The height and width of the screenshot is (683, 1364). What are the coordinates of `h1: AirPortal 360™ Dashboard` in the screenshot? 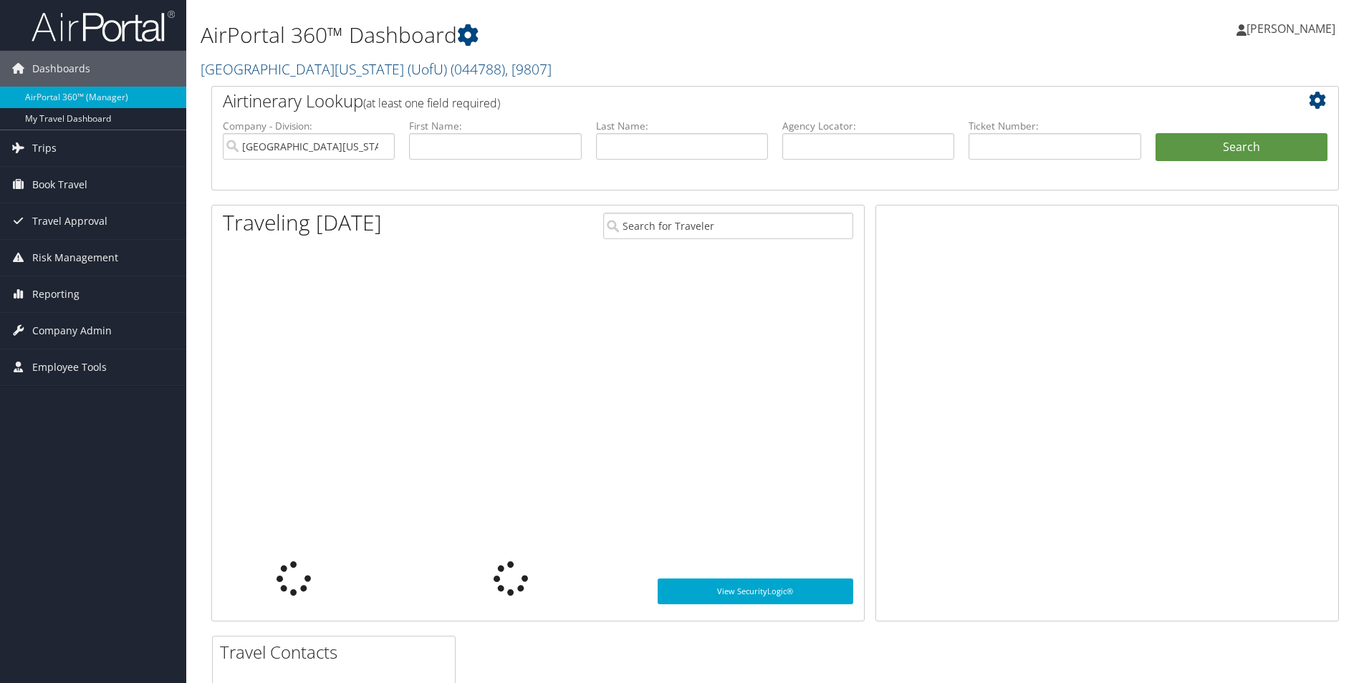 It's located at (583, 35).